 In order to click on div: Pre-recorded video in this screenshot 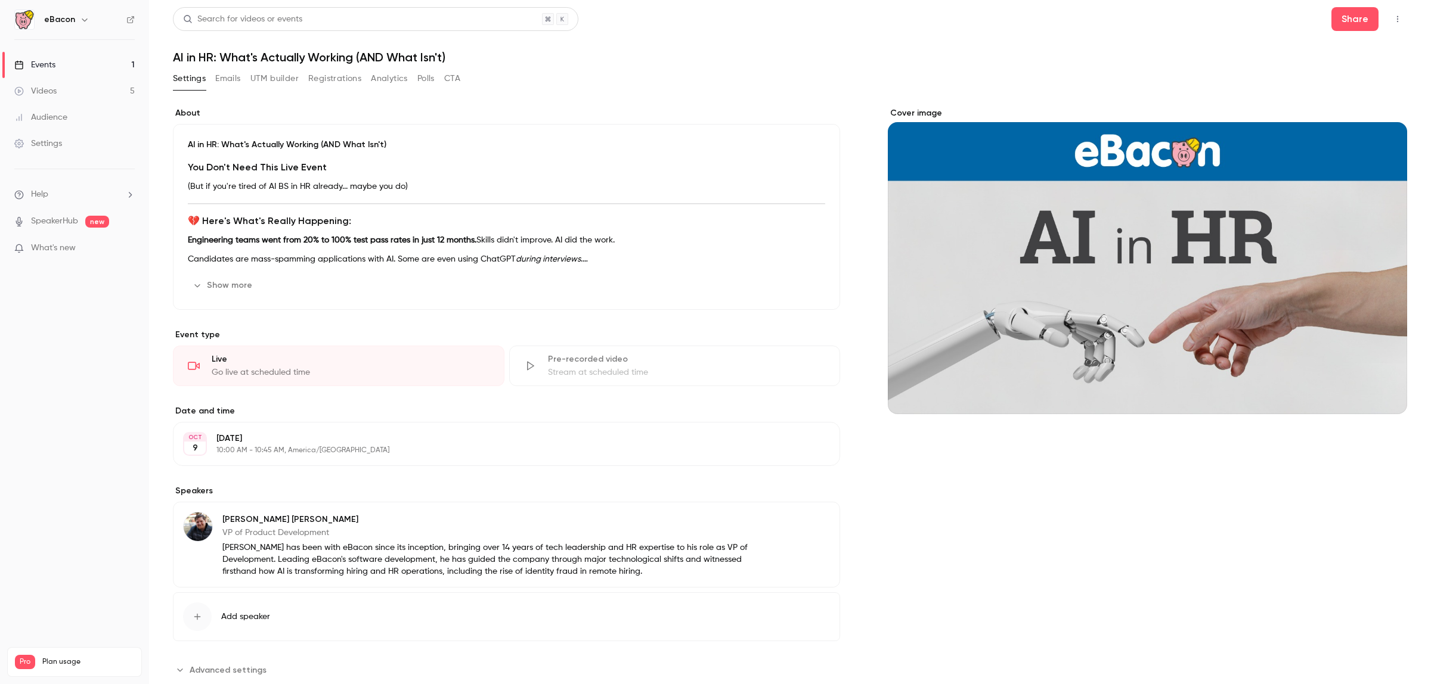, I will do `click(687, 359)`.